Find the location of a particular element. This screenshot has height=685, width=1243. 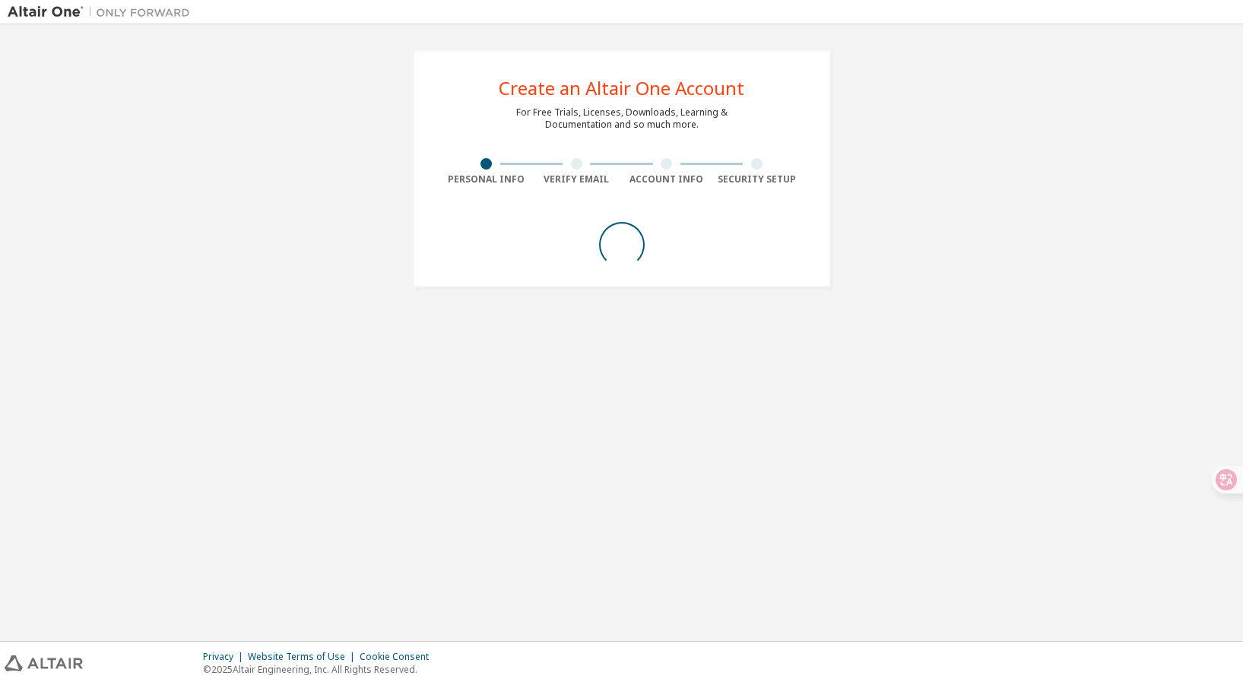

div: Cookie Consent is located at coordinates (398, 657).